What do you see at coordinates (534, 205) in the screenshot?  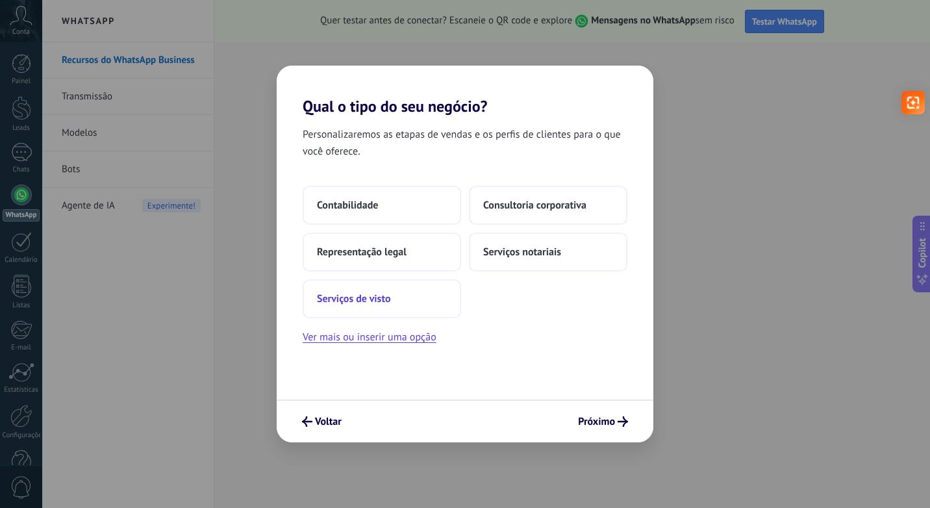 I see `span: Consultoria corporativa` at bounding box center [534, 205].